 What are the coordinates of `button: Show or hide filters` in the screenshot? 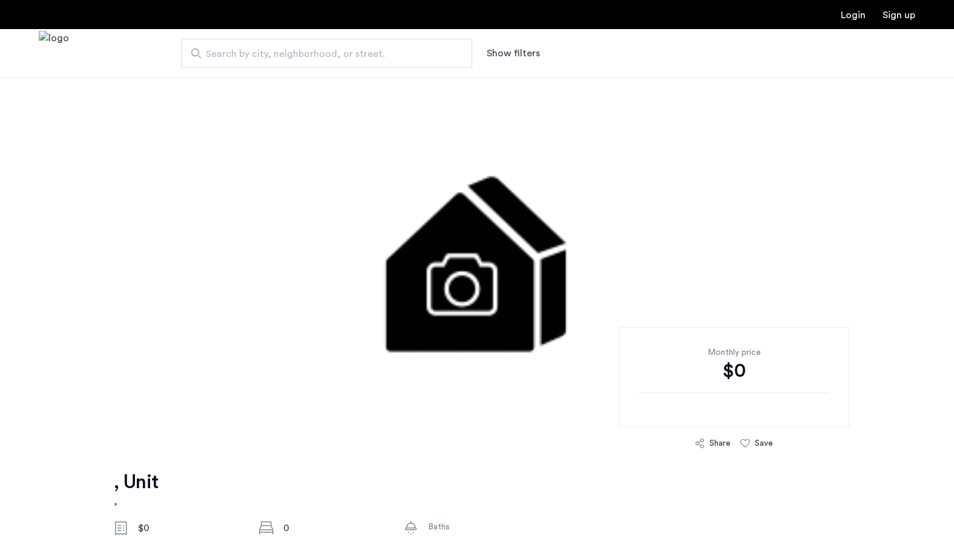 It's located at (513, 53).